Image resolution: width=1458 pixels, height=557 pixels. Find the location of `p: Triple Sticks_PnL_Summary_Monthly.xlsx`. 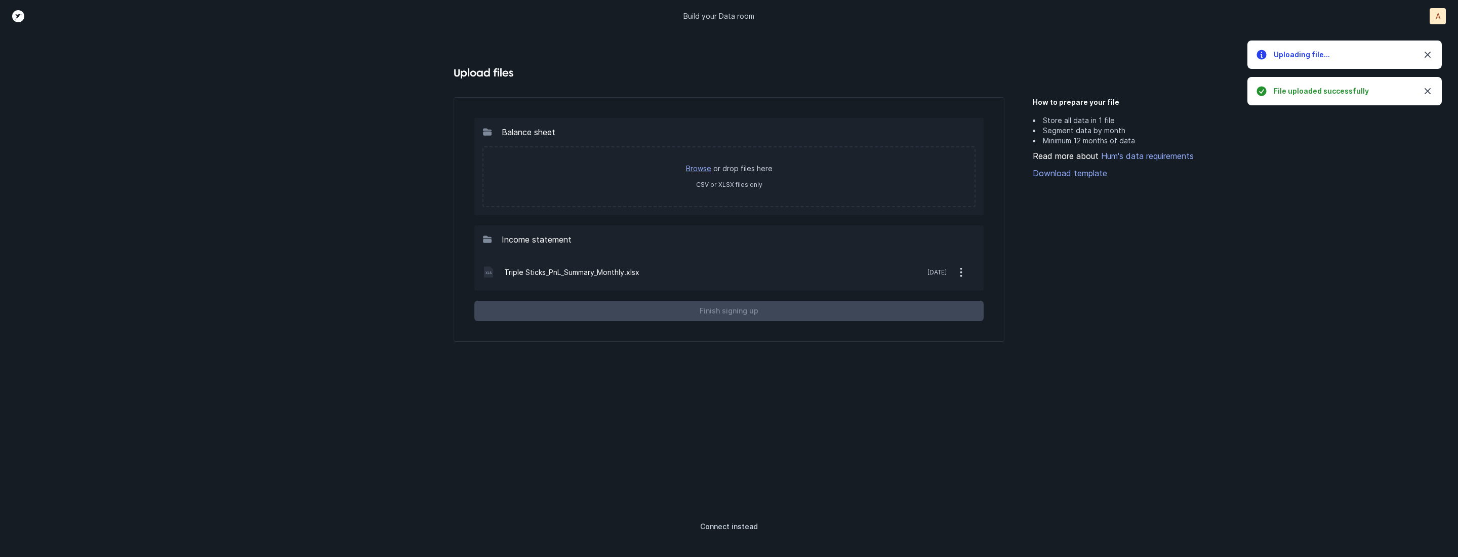

p: Triple Sticks_PnL_Summary_Monthly.xlsx is located at coordinates (572, 272).